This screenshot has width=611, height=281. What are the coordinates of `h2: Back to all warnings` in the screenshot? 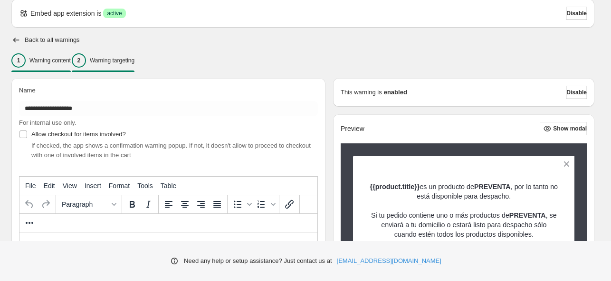 It's located at (52, 40).